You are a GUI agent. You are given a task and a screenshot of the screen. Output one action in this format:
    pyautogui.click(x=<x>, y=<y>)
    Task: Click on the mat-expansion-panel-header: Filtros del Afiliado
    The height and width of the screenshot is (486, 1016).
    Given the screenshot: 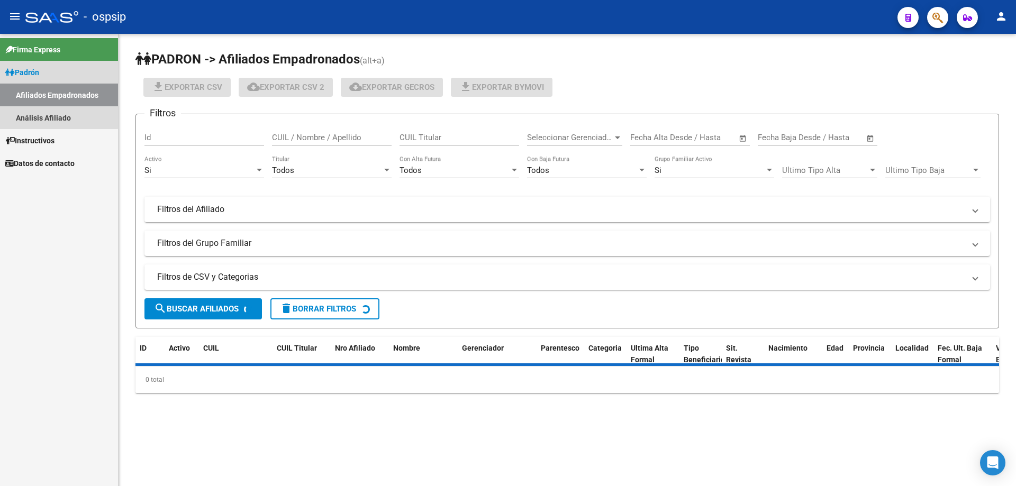 What is the action you would take?
    pyautogui.click(x=567, y=209)
    